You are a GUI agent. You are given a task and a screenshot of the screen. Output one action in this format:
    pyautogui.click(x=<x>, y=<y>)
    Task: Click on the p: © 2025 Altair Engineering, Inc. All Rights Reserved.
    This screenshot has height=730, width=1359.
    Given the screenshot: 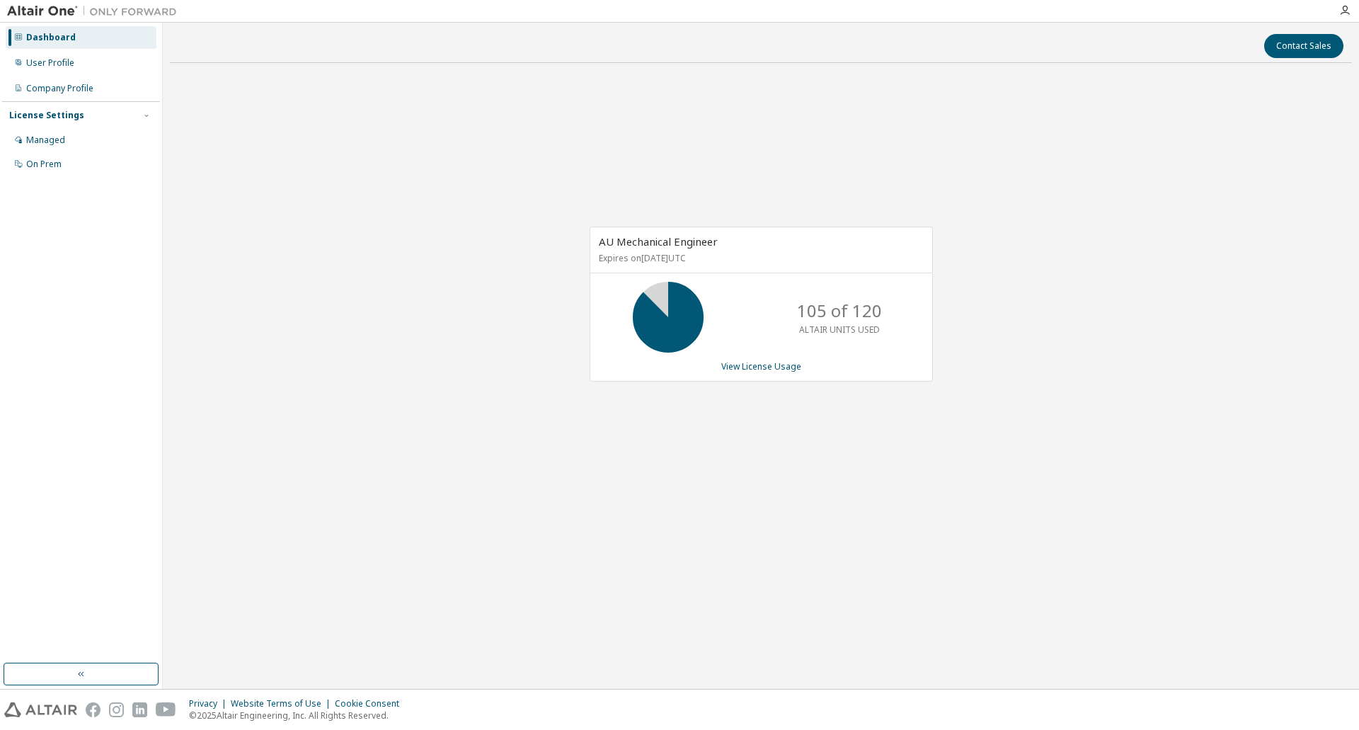 What is the action you would take?
    pyautogui.click(x=298, y=715)
    